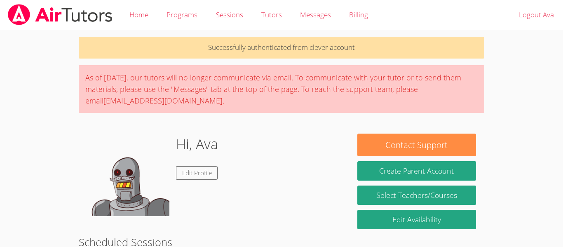 The image size is (563, 247). Describe the element at coordinates (60, 14) in the screenshot. I see `img: airtutors_banner-c4298cdbf04f3fff15de1276eac7730deb9818008684d7c2e4769d2f7ddbe033.png` at that location.